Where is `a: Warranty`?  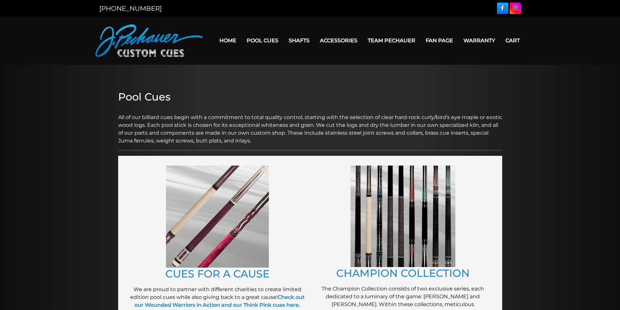
a: Warranty is located at coordinates (479, 40).